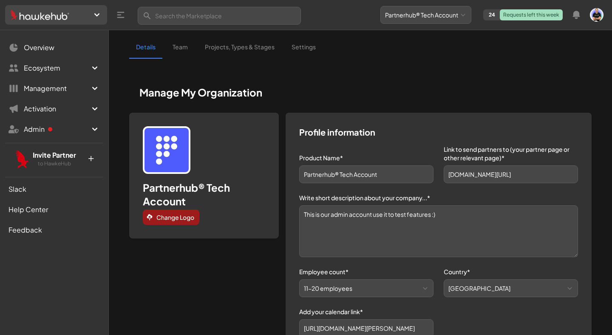 The width and height of the screenshot is (612, 335). I want to click on button: Ecosystem, so click(54, 68).